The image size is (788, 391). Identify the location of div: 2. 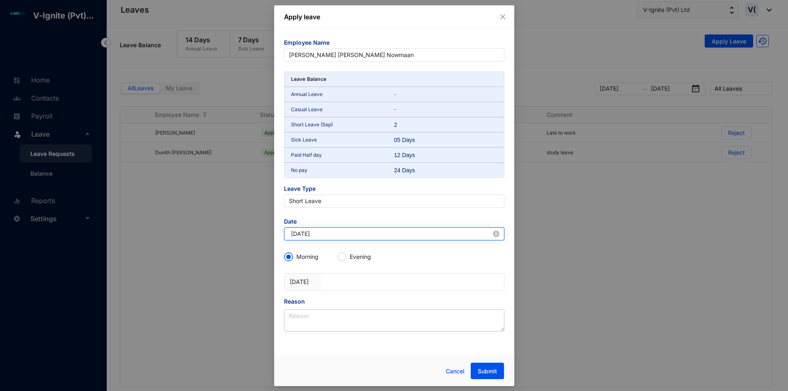
(411, 125).